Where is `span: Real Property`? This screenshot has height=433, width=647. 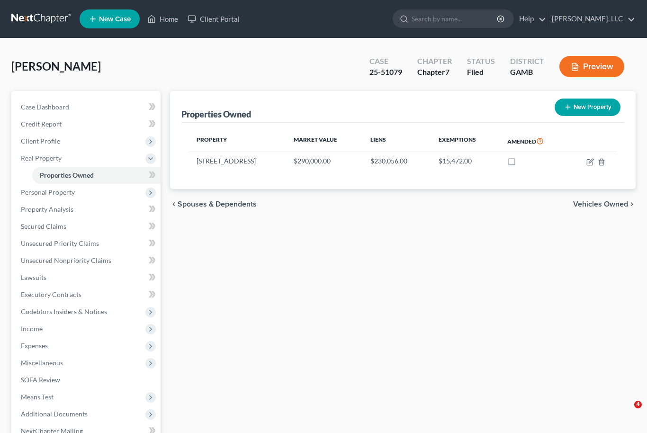 span: Real Property is located at coordinates (41, 158).